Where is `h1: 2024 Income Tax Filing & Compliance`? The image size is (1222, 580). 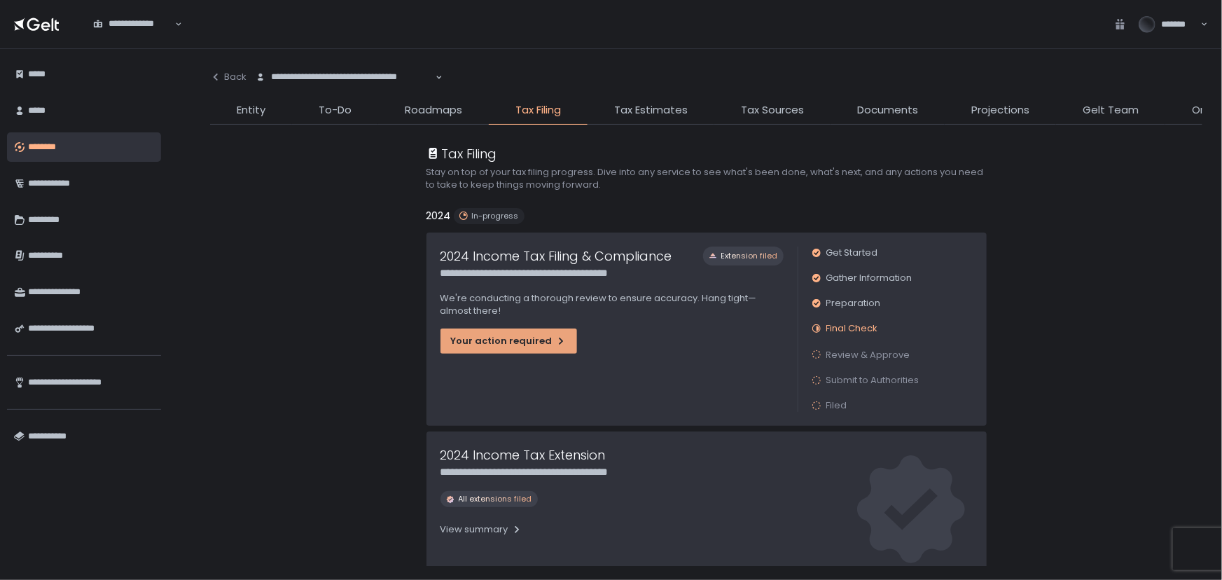 h1: 2024 Income Tax Filing & Compliance is located at coordinates (556, 256).